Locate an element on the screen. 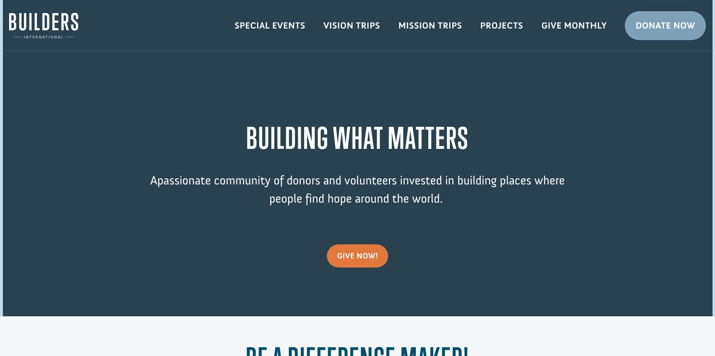  a: Projects is located at coordinates (502, 26).